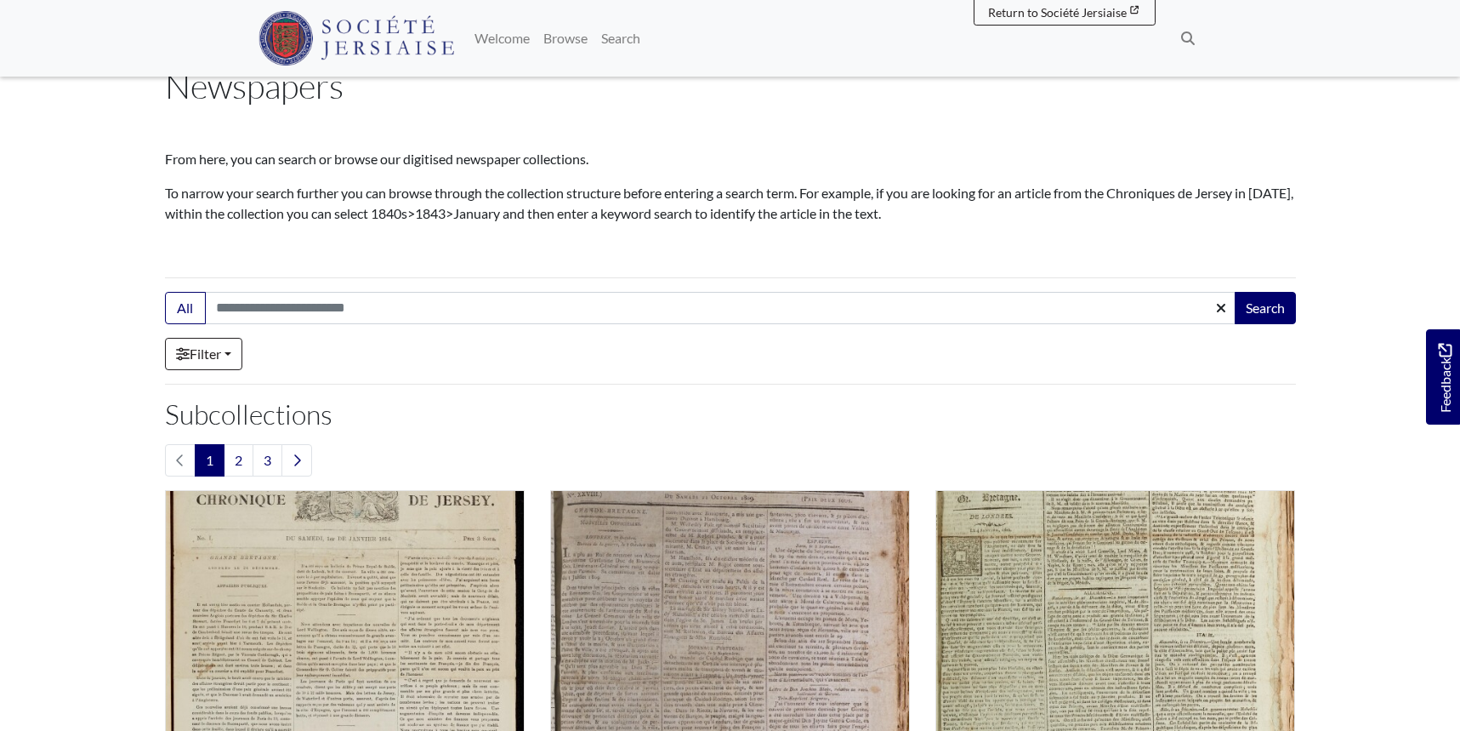 The width and height of the screenshot is (1460, 731). What do you see at coordinates (731, 414) in the screenshot?
I see `h2: Subcollections` at bounding box center [731, 414].